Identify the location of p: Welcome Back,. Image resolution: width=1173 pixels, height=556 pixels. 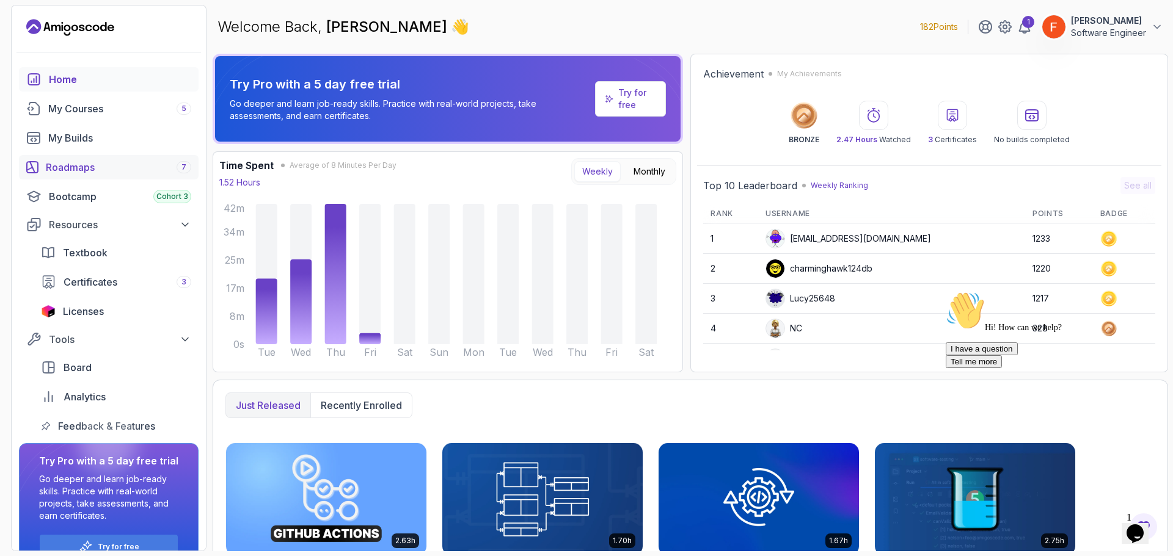
(343, 27).